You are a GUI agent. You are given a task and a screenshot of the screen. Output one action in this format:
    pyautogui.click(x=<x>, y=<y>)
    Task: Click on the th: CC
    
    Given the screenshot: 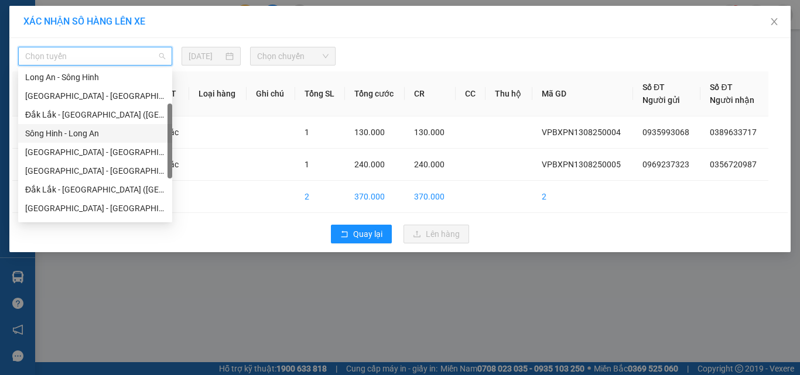 What is the action you would take?
    pyautogui.click(x=471, y=94)
    